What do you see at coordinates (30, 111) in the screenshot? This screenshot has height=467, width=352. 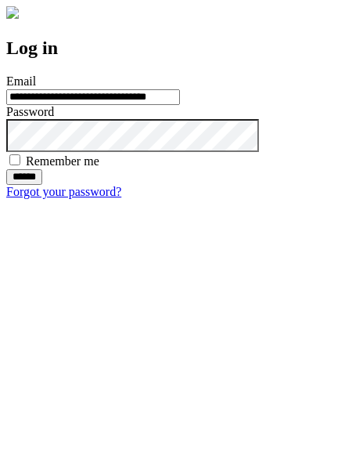 I see `label: Password` at bounding box center [30, 111].